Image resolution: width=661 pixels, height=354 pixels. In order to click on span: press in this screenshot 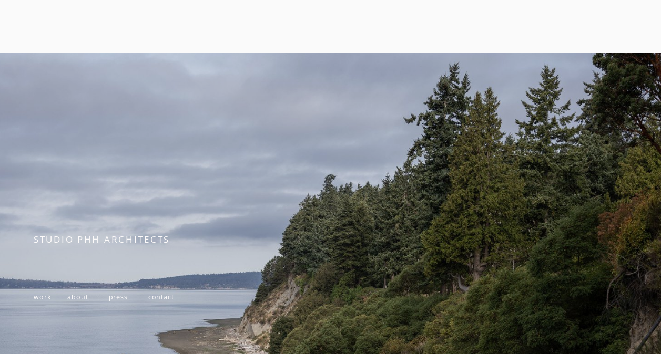, I will do `click(118, 297)`.